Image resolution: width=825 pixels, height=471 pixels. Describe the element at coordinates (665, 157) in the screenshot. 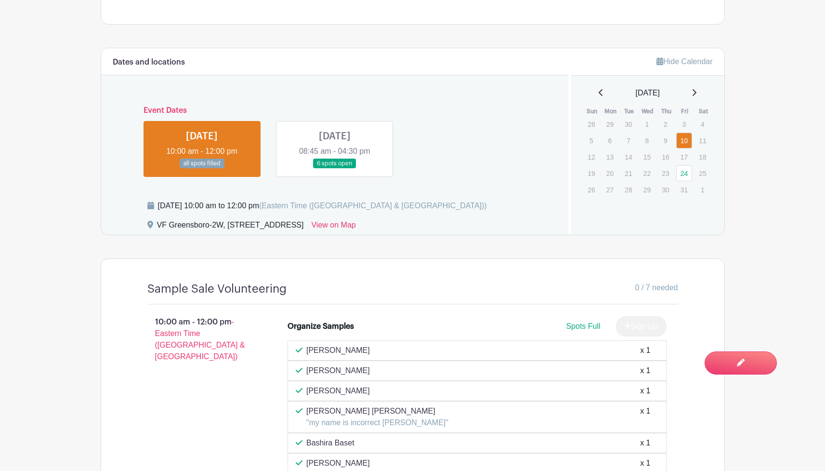

I see `p: 16` at that location.